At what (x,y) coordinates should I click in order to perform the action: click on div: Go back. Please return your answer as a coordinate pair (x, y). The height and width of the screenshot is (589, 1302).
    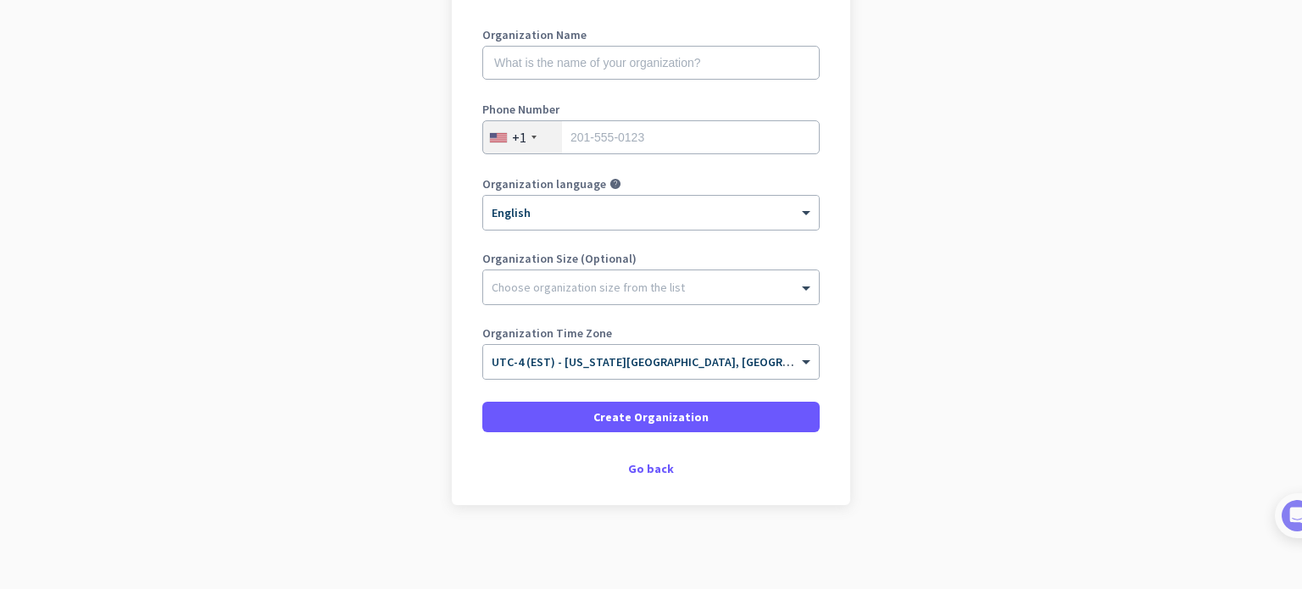
    Looking at the image, I should click on (651, 469).